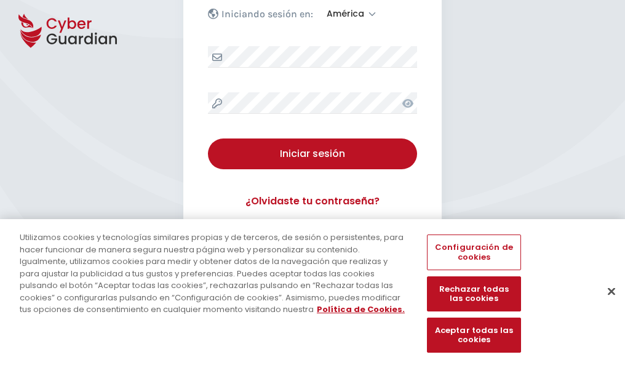  What do you see at coordinates (474, 293) in the screenshot?
I see `button: Rechazar todas las cookies` at bounding box center [474, 293].